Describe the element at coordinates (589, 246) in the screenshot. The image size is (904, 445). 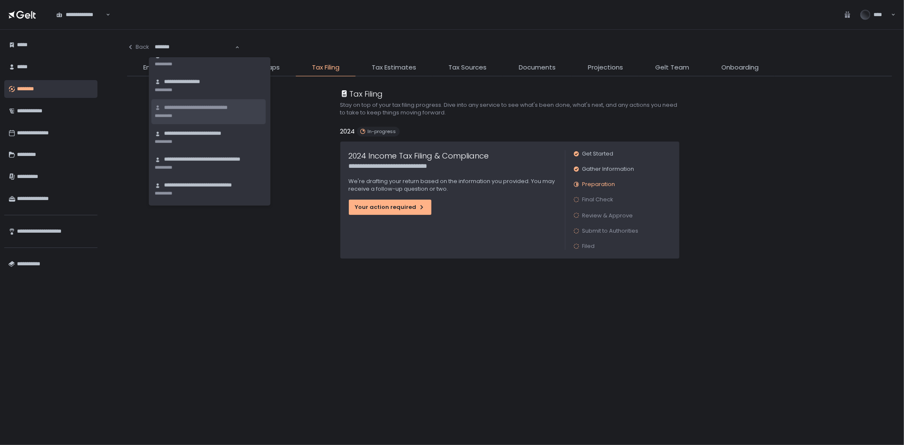
I see `span: Filed` at that location.